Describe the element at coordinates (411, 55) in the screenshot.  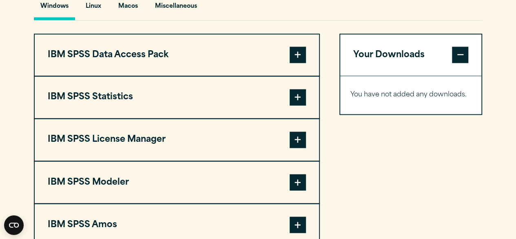
I see `button: Your Downloads` at that location.